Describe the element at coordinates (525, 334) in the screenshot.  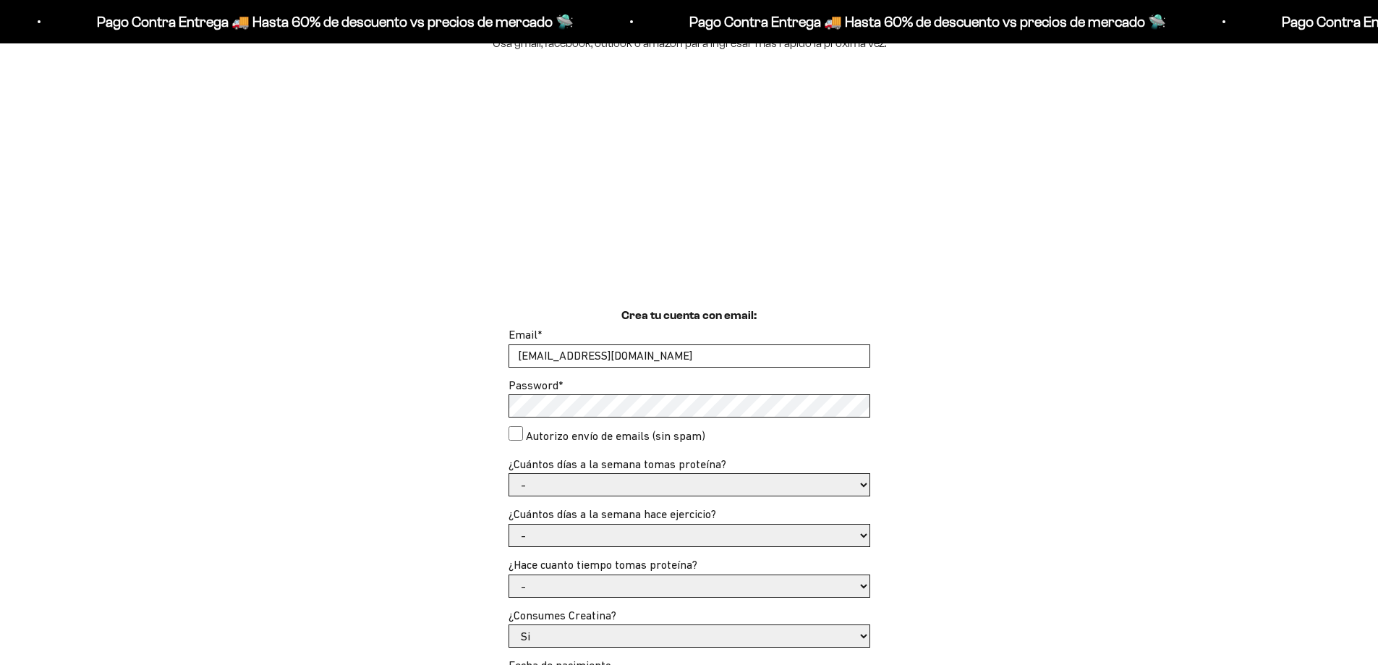
I see `label: Email` at that location.